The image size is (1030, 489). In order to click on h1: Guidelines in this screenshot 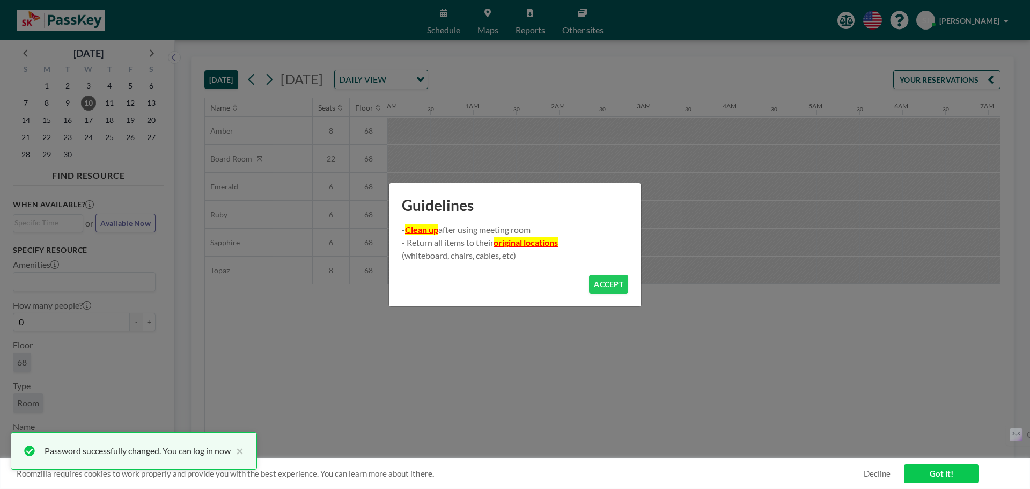, I will do `click(515, 203)`.